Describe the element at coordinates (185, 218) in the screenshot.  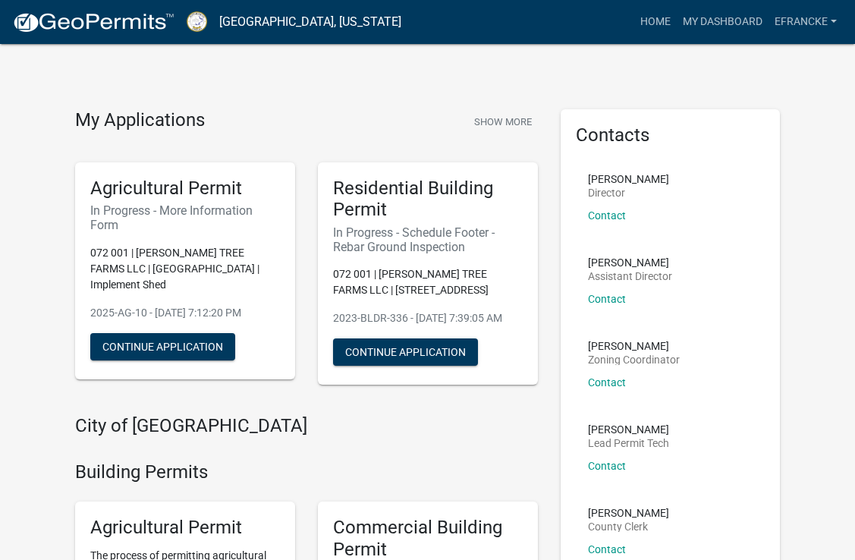
I see `h6: In Progress - More Information Form` at that location.